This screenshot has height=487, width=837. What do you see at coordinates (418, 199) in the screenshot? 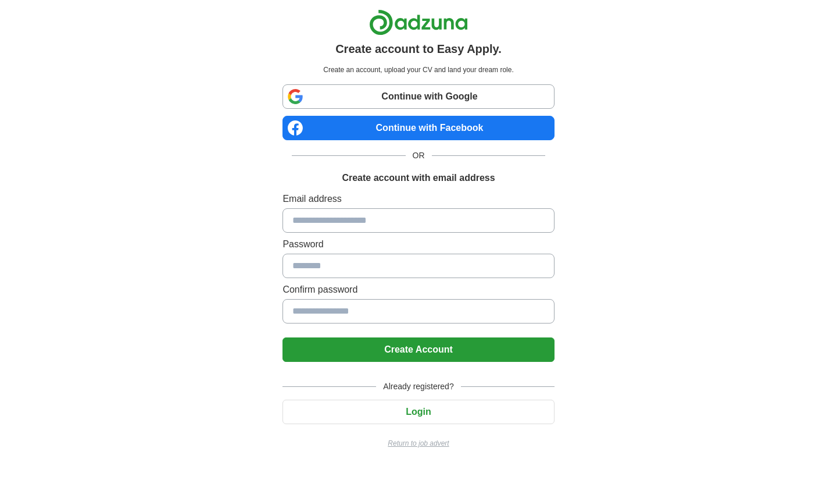
I see `label: Email address` at bounding box center [418, 199].